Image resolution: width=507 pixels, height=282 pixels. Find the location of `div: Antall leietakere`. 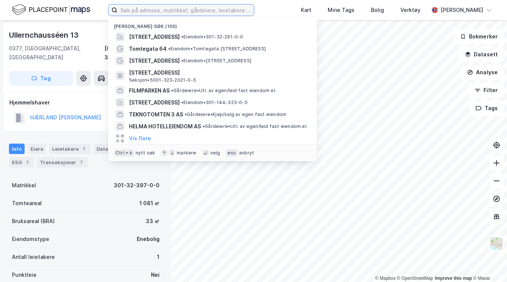

div: Antall leietakere is located at coordinates (33, 257).